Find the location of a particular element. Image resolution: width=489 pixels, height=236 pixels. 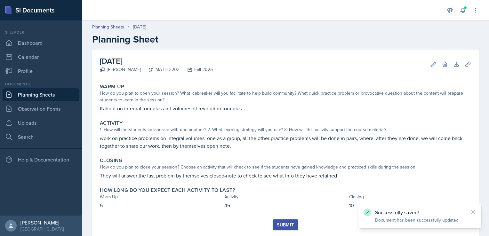

p: Kahoot on integral formulas and volumes of revolution formulas is located at coordinates (286, 109).